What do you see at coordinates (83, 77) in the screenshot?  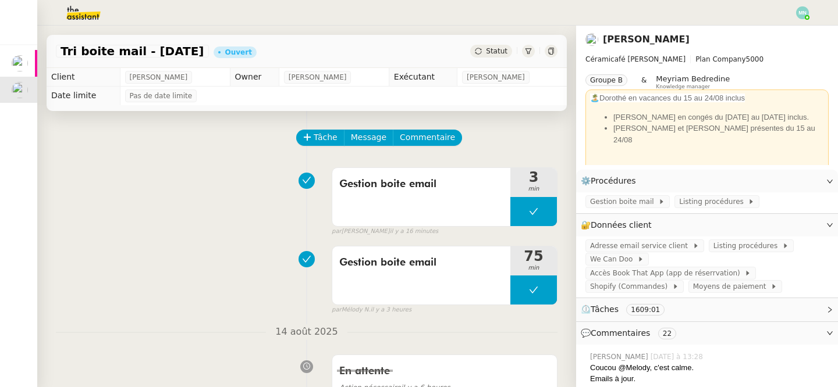 I see `td: Client` at bounding box center [83, 77].